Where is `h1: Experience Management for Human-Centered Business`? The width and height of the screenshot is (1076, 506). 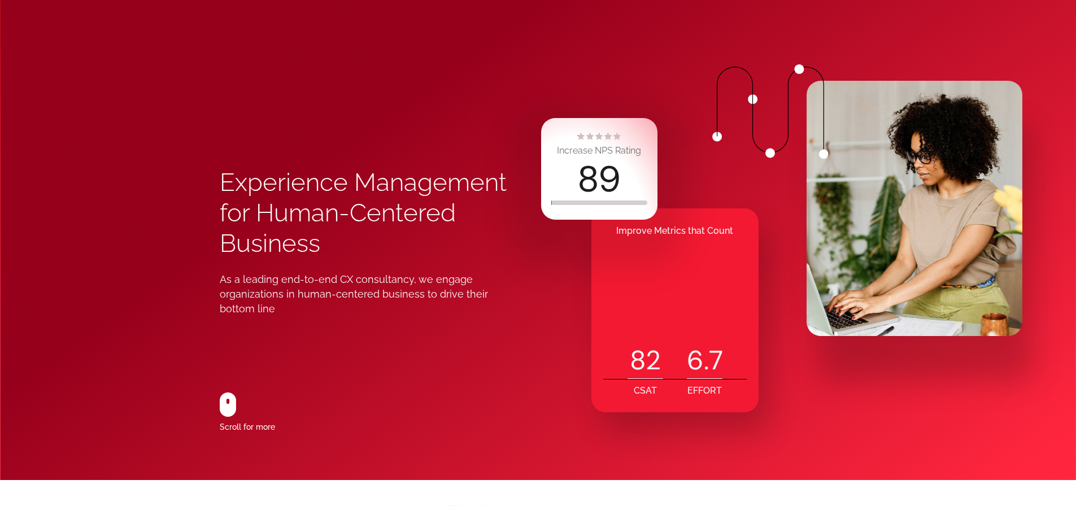 h1: Experience Management for Human-Centered Business is located at coordinates (379, 213).